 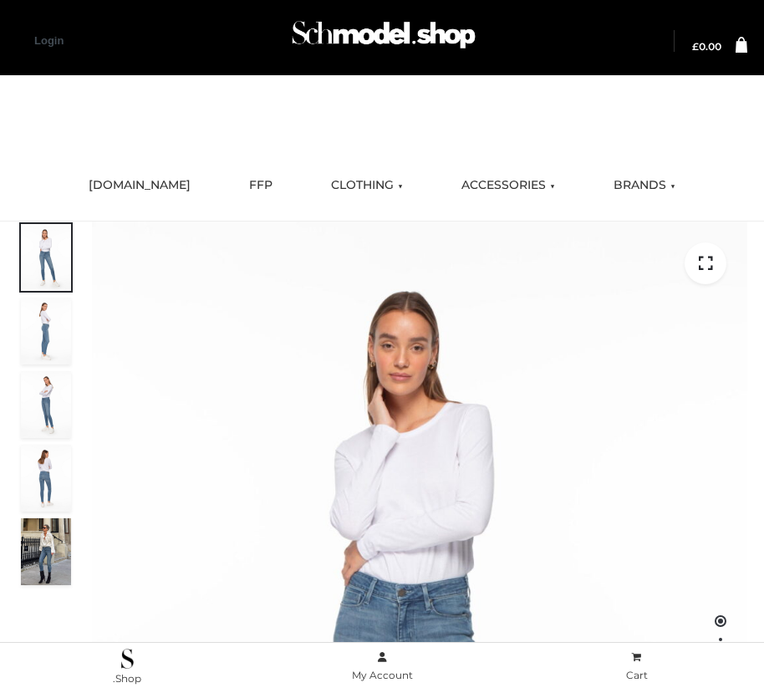 I want to click on a: BRANDS, so click(x=645, y=186).